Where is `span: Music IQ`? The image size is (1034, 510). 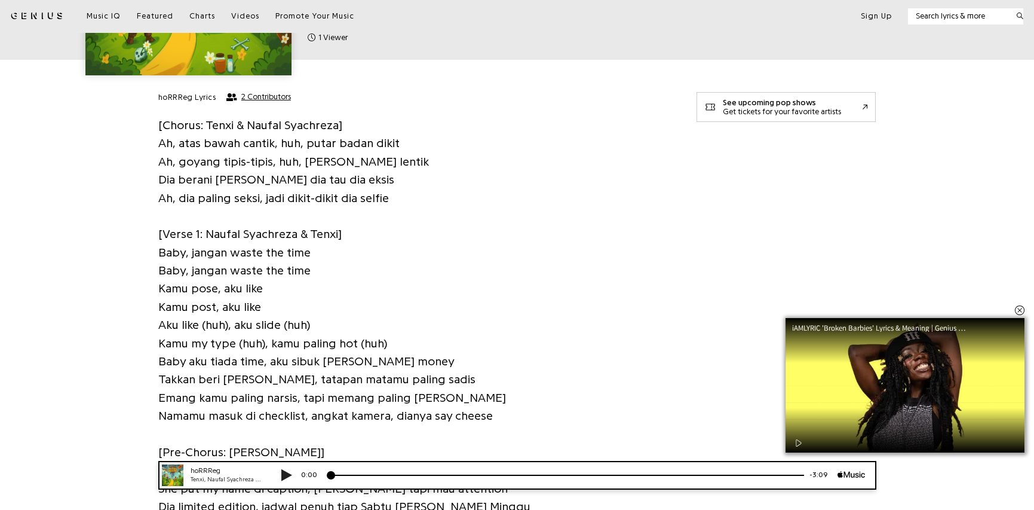 span: Music IQ is located at coordinates (103, 16).